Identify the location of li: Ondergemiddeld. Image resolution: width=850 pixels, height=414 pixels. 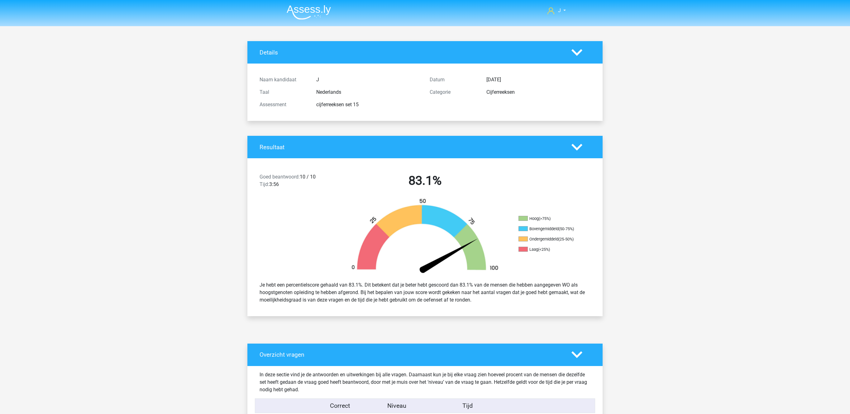
(550, 239).